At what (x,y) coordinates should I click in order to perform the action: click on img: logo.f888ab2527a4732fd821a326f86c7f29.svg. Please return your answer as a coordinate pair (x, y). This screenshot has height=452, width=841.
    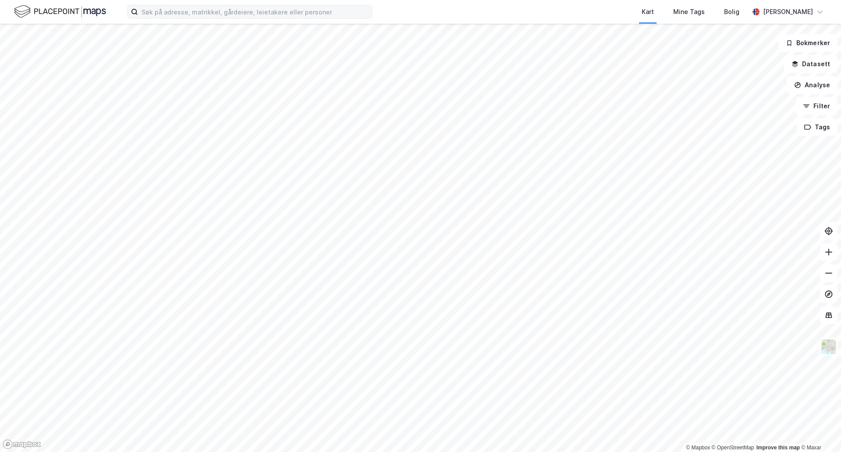
    Looking at the image, I should click on (60, 11).